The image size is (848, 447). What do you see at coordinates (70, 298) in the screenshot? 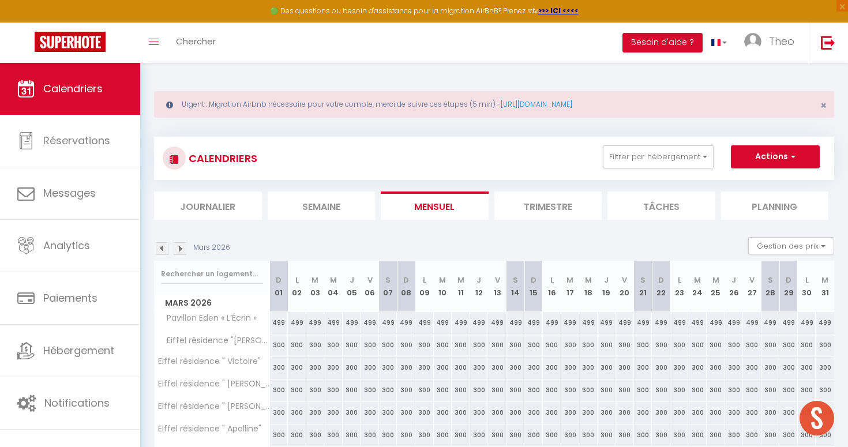
I see `span: Paiements` at bounding box center [70, 298].